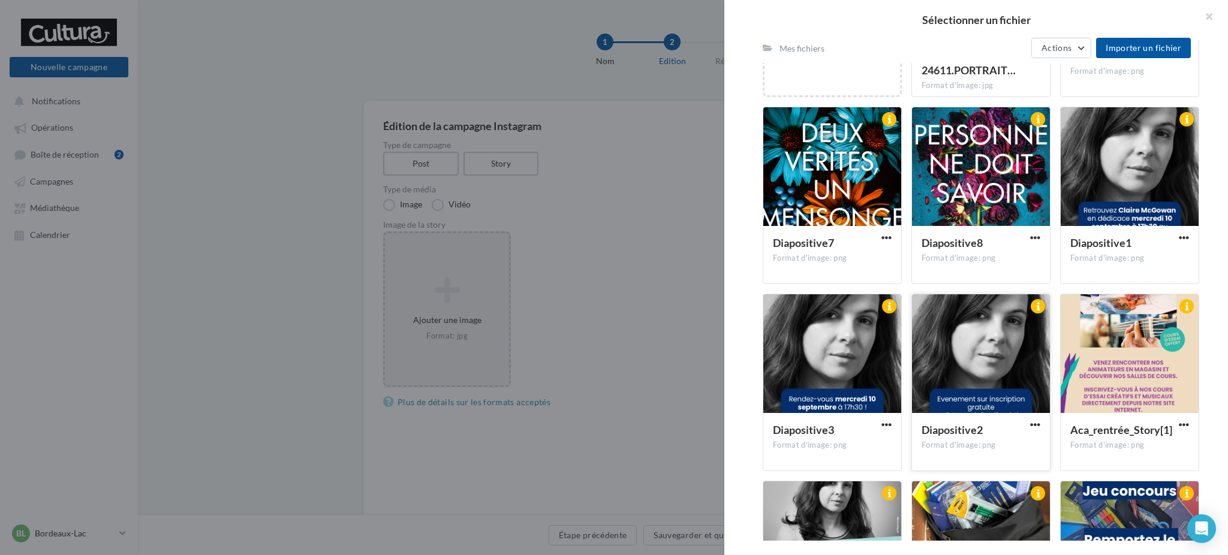  Describe the element at coordinates (1144, 48) in the screenshot. I see `button: Importer un fichier` at that location.